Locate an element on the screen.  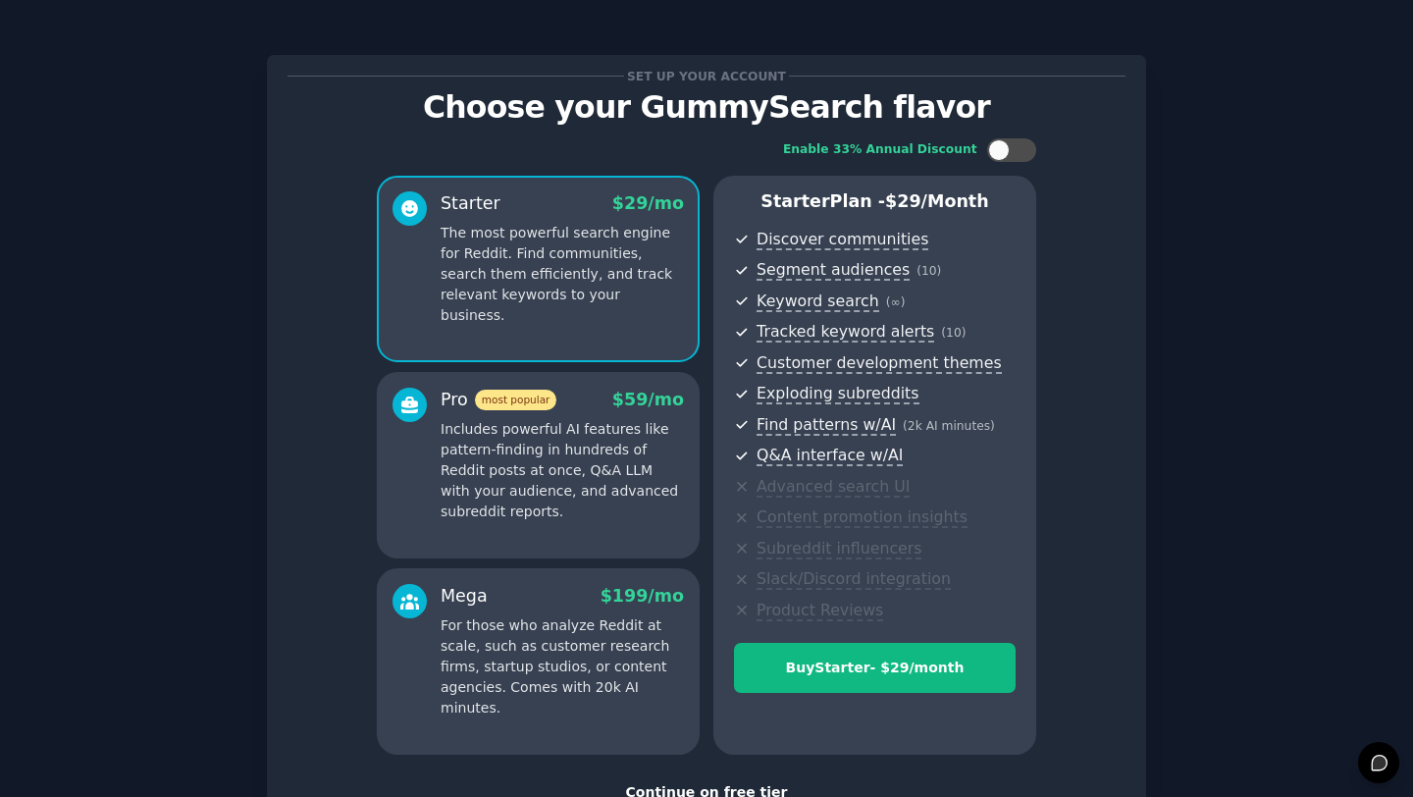
span: Subreddit influencers is located at coordinates (839, 548).